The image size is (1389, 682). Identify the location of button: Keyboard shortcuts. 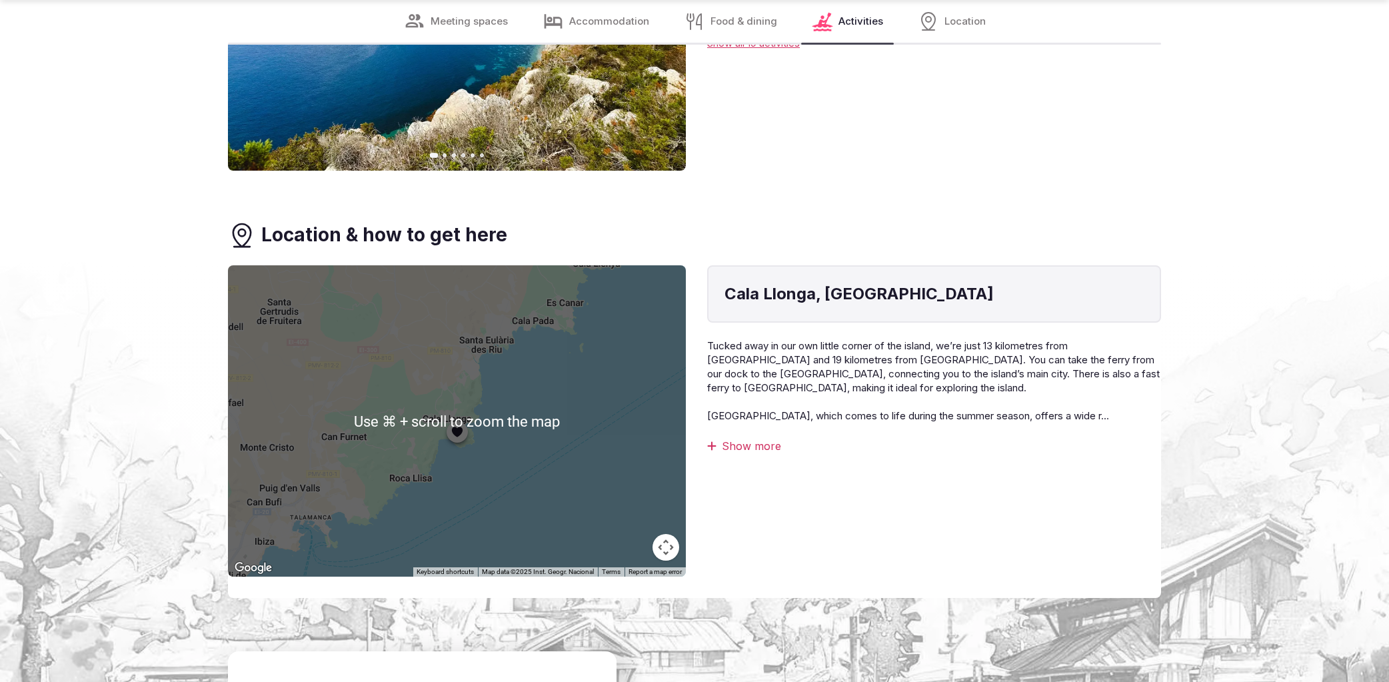
(445, 572).